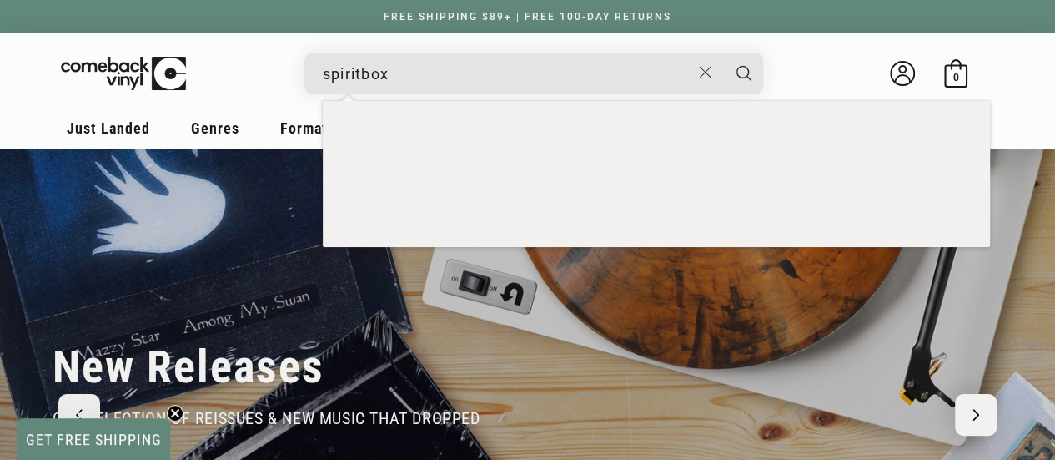 The height and width of the screenshot is (460, 1055). What do you see at coordinates (308, 128) in the screenshot?
I see `span: Formats` at bounding box center [308, 128].